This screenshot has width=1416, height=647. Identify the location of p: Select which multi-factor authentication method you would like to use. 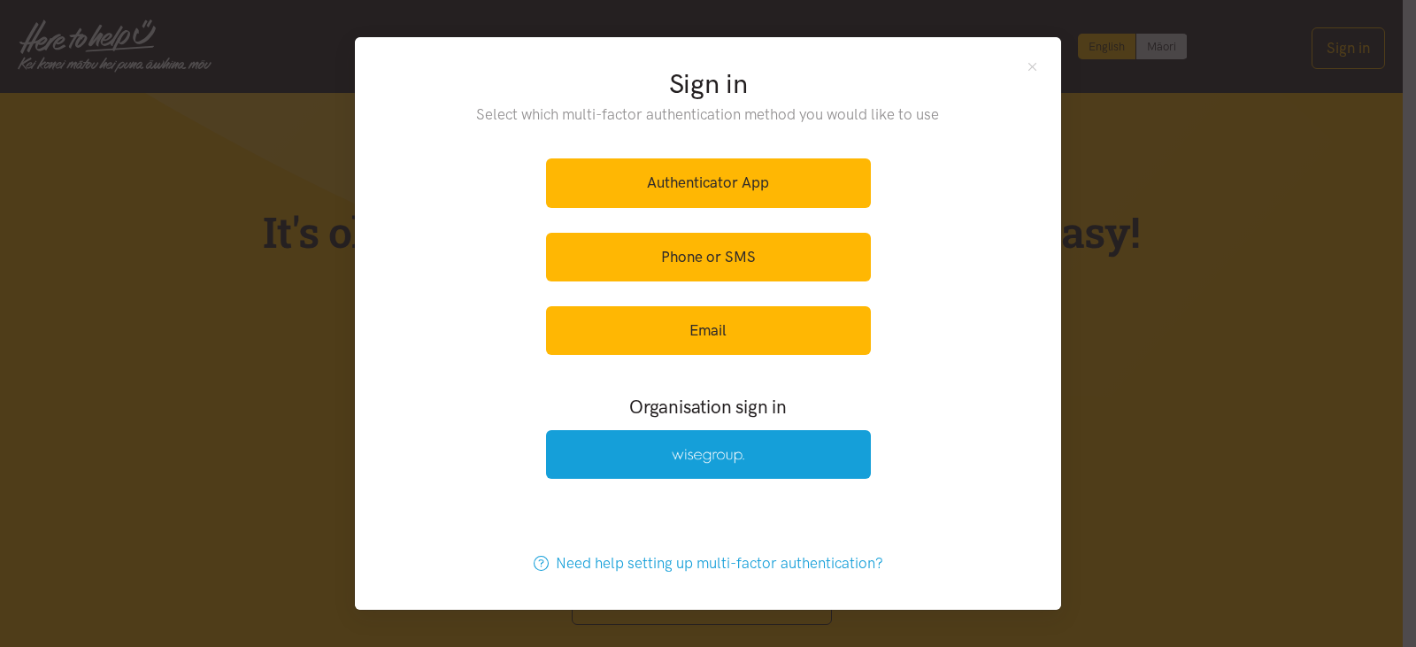
(708, 114).